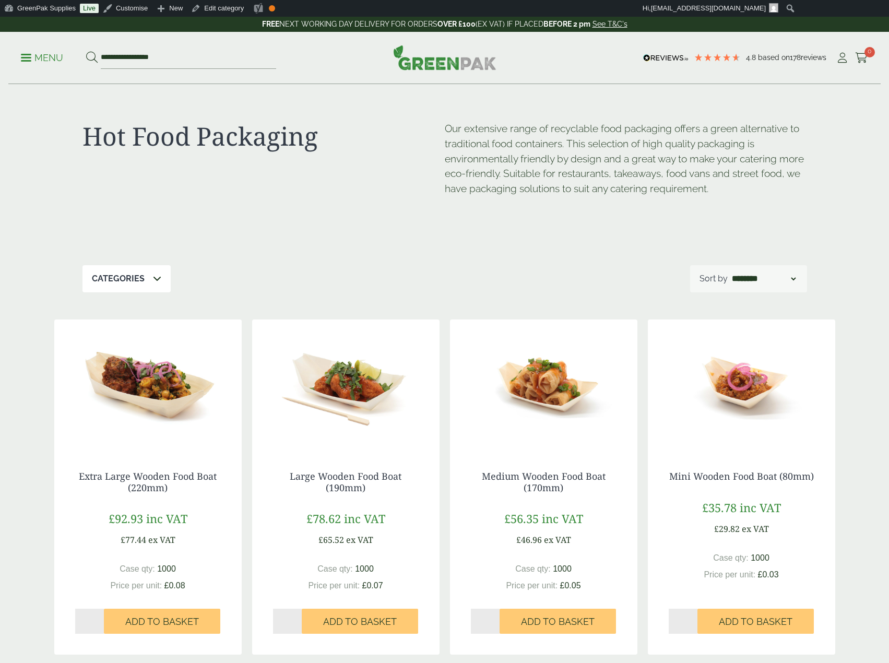 This screenshot has height=663, width=889. Describe the element at coordinates (665, 58) in the screenshot. I see `img: REVIEWS.io` at that location.